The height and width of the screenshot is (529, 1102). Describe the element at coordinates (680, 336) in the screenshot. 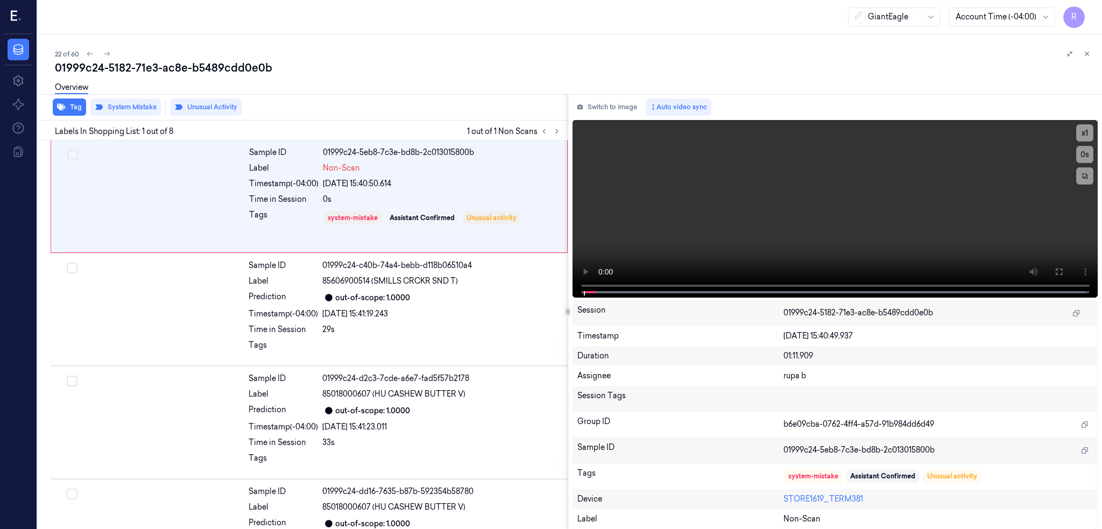

I see `div: Timestamp` at that location.